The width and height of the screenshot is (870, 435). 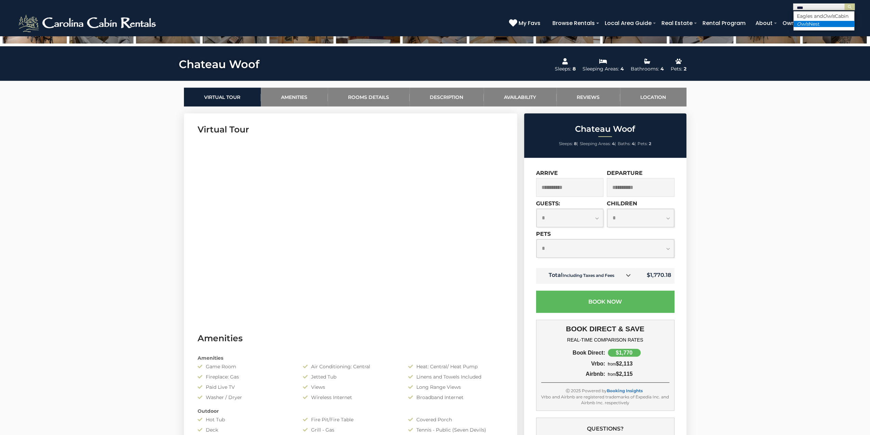 I want to click on div: Outdoor, so click(x=351, y=411).